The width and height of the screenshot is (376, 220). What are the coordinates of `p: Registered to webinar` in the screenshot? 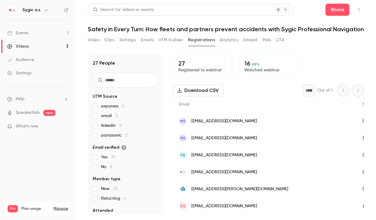 It's located at (203, 70).